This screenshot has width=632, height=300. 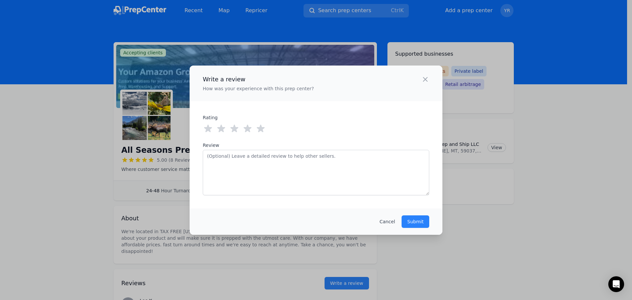 I want to click on button: Submit, so click(x=415, y=222).